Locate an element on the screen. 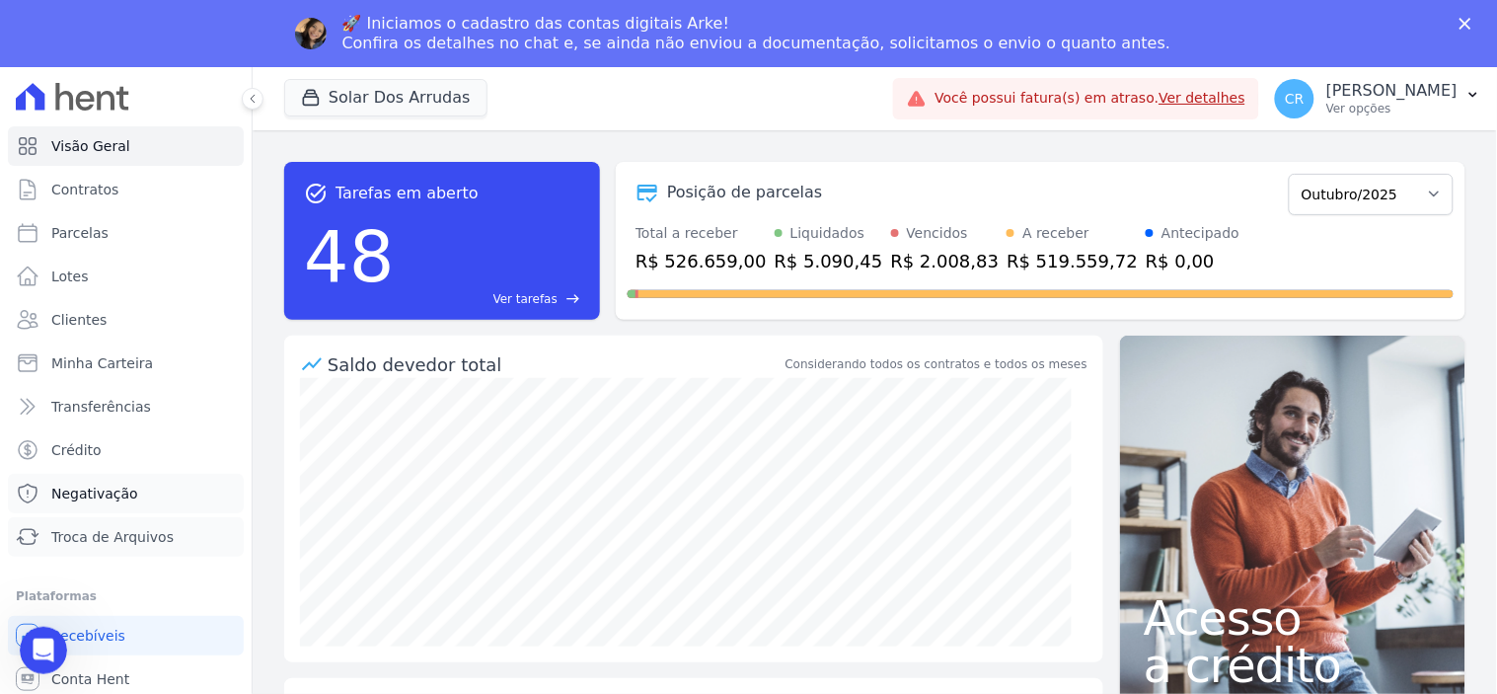 This screenshot has width=1497, height=694. a: Parcelas is located at coordinates (125, 233).